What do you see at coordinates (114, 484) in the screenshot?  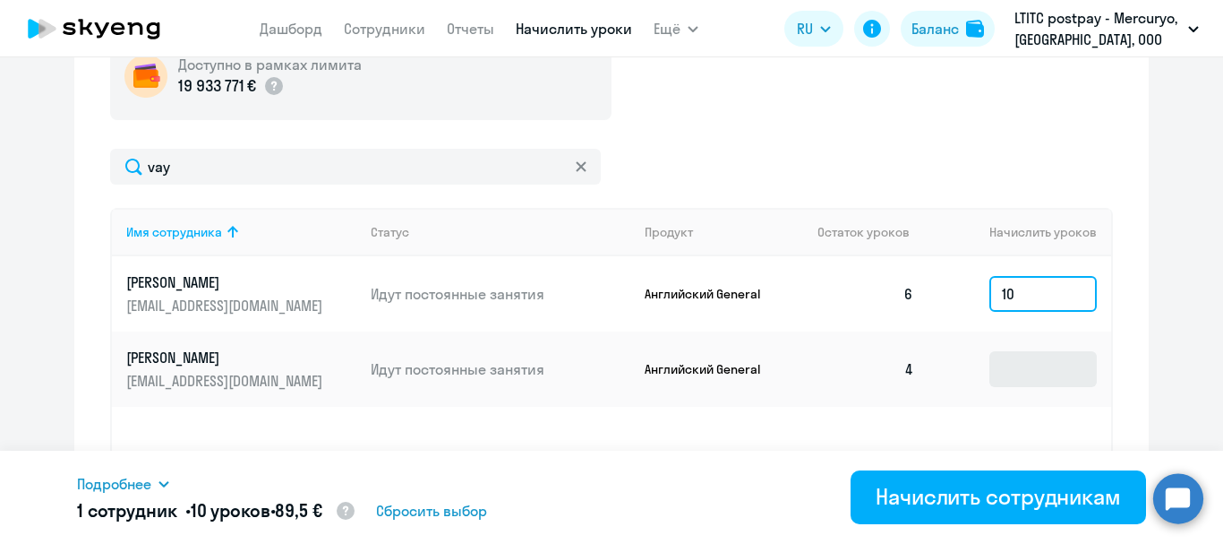 I see `span: Подробнее` at bounding box center [114, 484].